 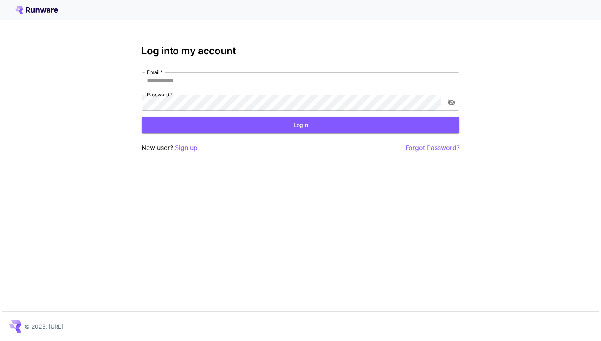 What do you see at coordinates (186, 148) in the screenshot?
I see `button: Sign up` at bounding box center [186, 148].